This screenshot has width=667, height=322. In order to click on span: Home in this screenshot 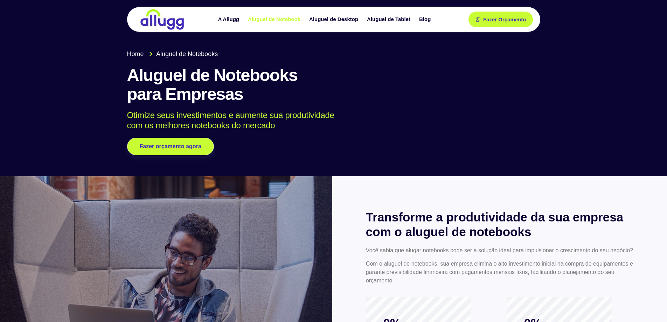, I will do `click(136, 54)`.